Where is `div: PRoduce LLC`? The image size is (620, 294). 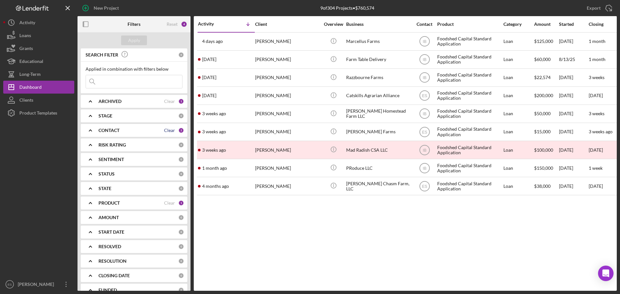 div: PRoduce LLC is located at coordinates (379, 168).